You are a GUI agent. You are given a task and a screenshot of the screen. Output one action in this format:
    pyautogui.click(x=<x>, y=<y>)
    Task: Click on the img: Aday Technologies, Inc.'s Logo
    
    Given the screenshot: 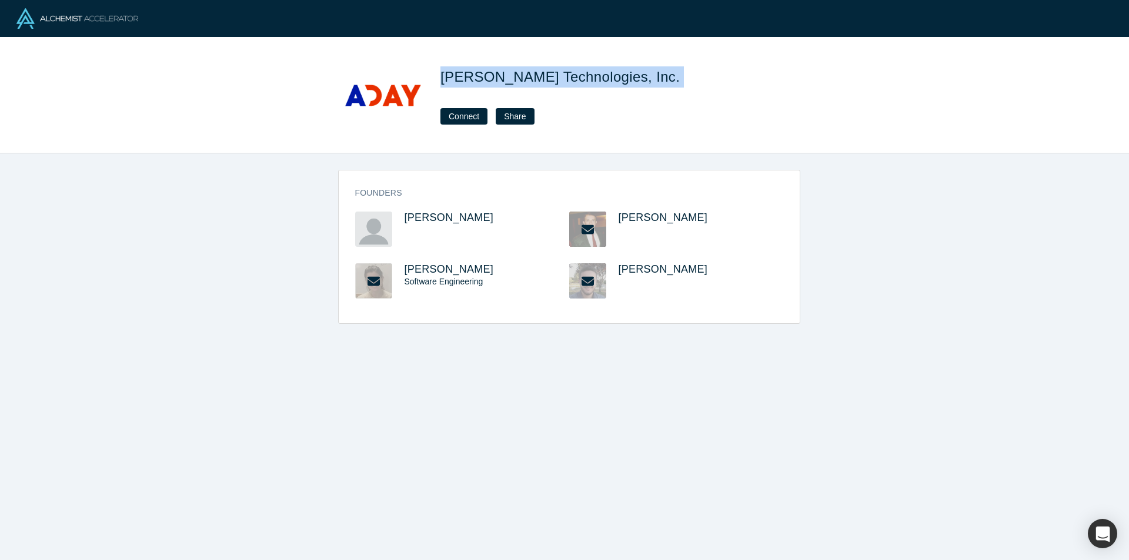 What is the action you would take?
    pyautogui.click(x=383, y=95)
    